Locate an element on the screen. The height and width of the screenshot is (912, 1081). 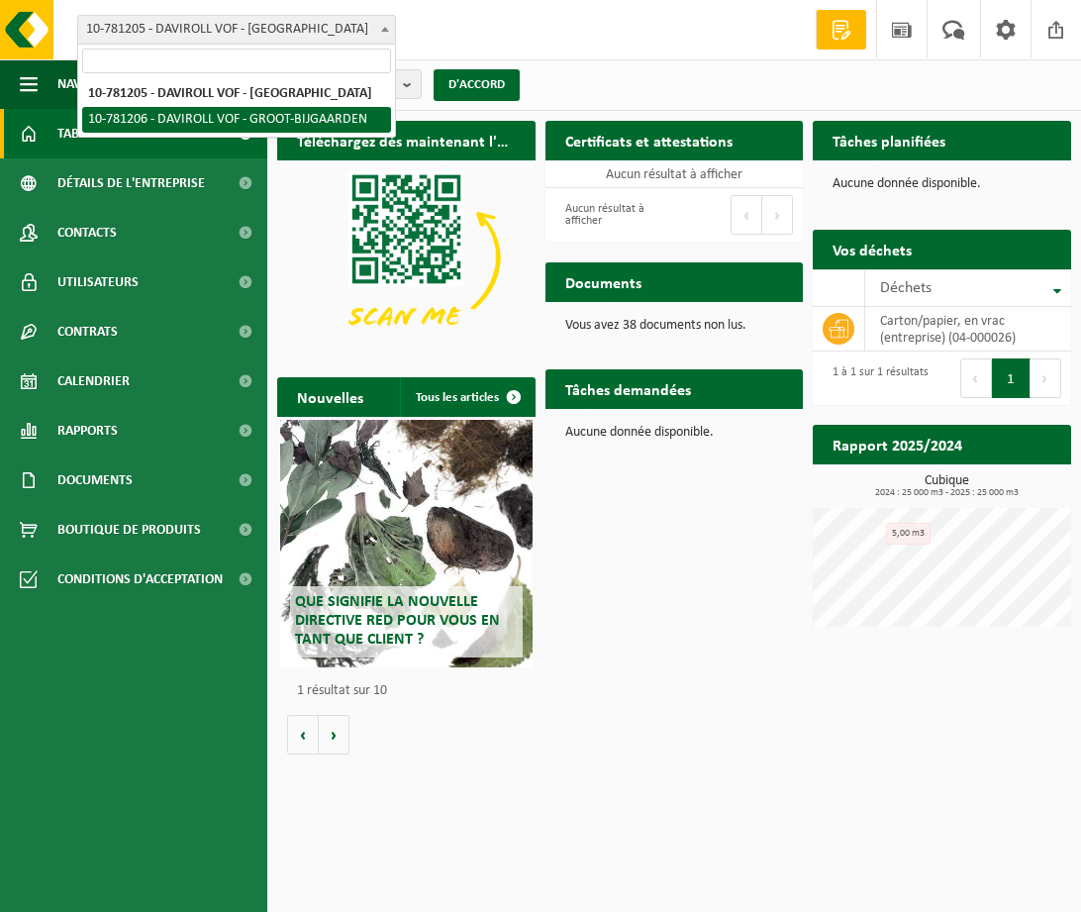
button: Previous is located at coordinates (976, 378).